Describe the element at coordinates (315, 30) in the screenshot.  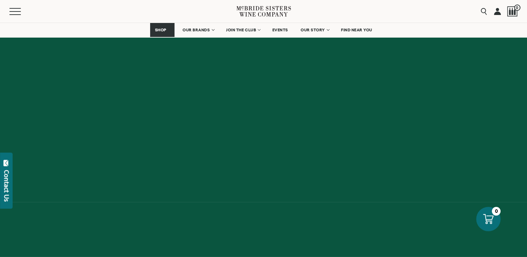
I see `a: OUR STORY` at that location.